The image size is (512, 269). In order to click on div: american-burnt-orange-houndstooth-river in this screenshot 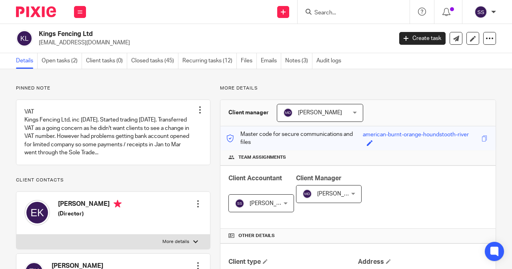, I will do `click(415, 135)`.